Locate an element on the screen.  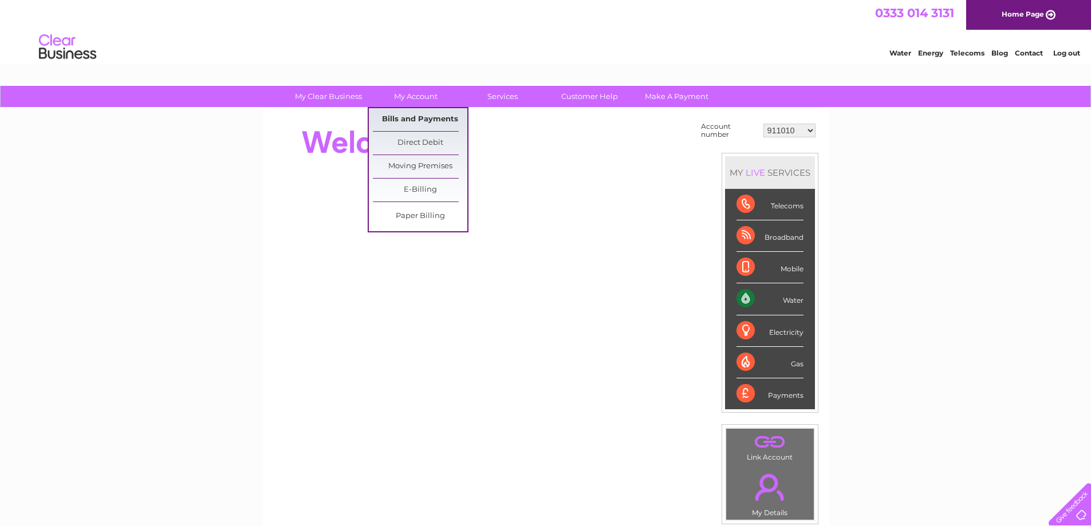
a: Services is located at coordinates (502, 96).